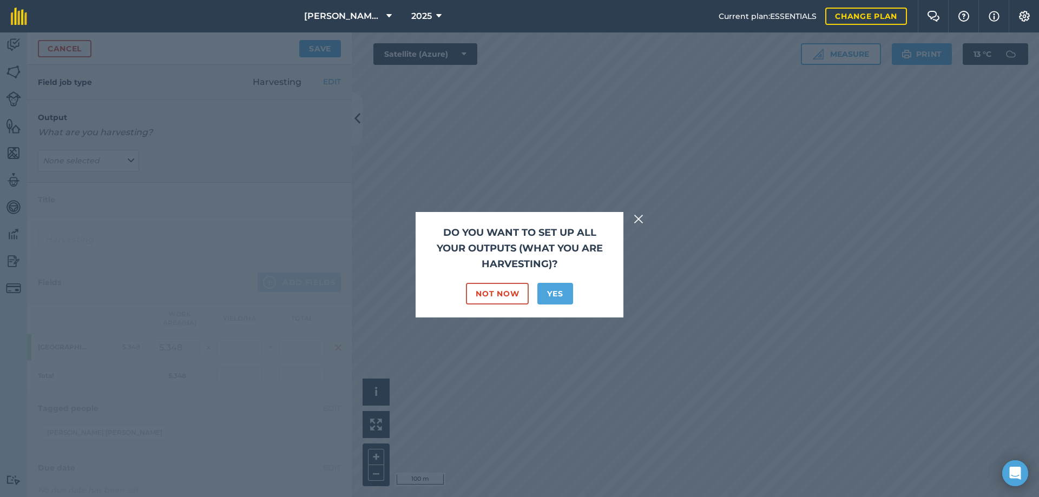 Image resolution: width=1039 pixels, height=497 pixels. I want to click on img: fieldmargin Logo, so click(19, 16).